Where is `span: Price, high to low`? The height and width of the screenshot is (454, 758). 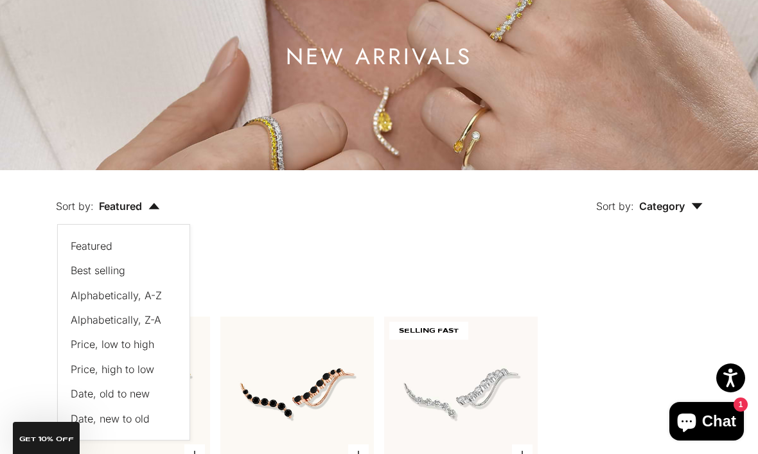
span: Price, high to low is located at coordinates (112, 369).